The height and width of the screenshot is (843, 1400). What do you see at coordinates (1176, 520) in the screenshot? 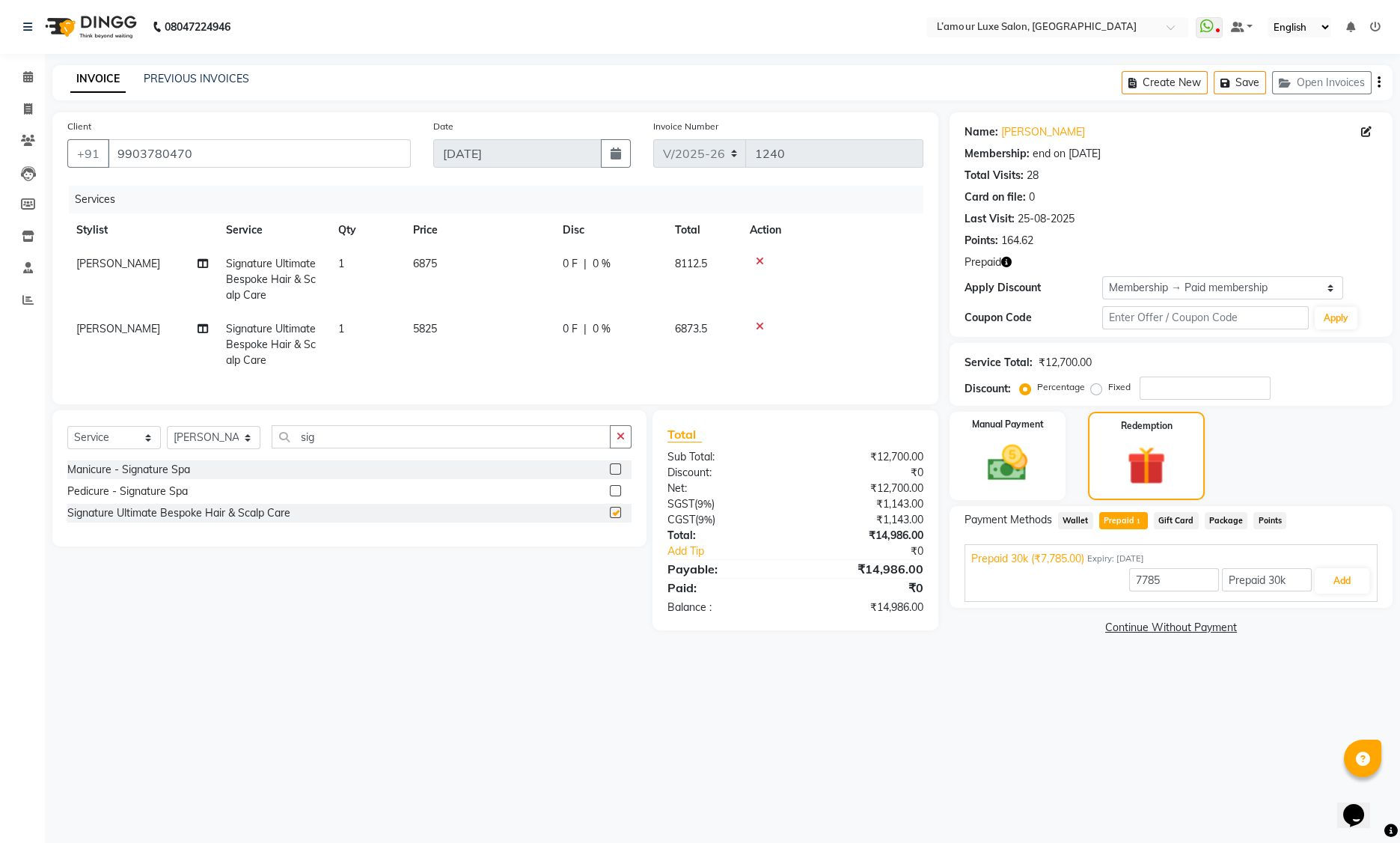
I see `span: Gift Card` at bounding box center [1176, 520].